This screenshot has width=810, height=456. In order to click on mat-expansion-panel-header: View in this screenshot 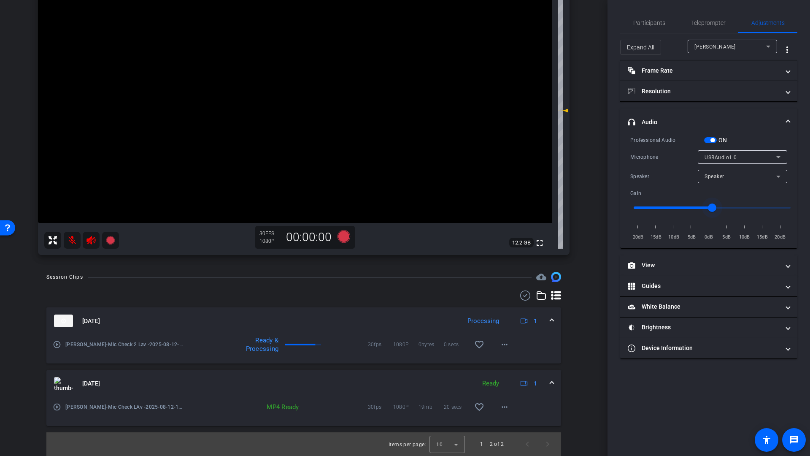, I will do `click(709, 265)`.